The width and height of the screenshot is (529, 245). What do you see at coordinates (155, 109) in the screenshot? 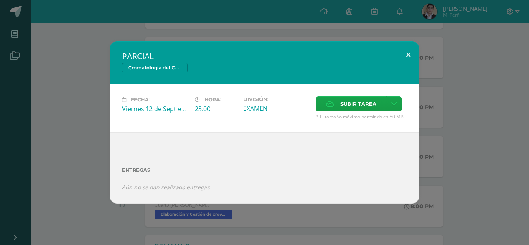
I see `div: Viernes 12 de Septiembre` at bounding box center [155, 109].